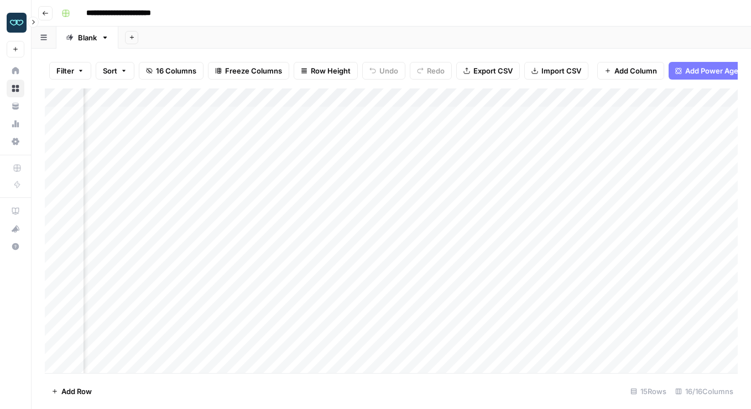  What do you see at coordinates (15, 247) in the screenshot?
I see `button: Help + Support` at bounding box center [15, 247].